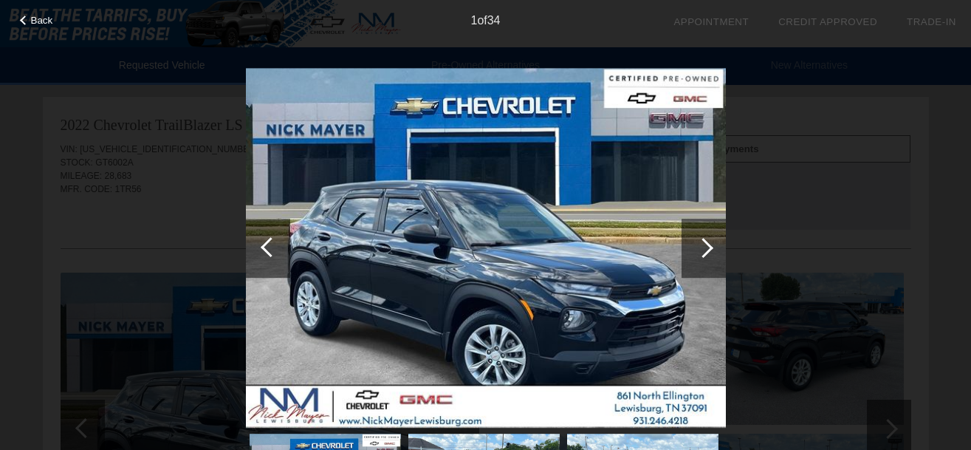 The height and width of the screenshot is (450, 971). I want to click on span: Back, so click(42, 20).